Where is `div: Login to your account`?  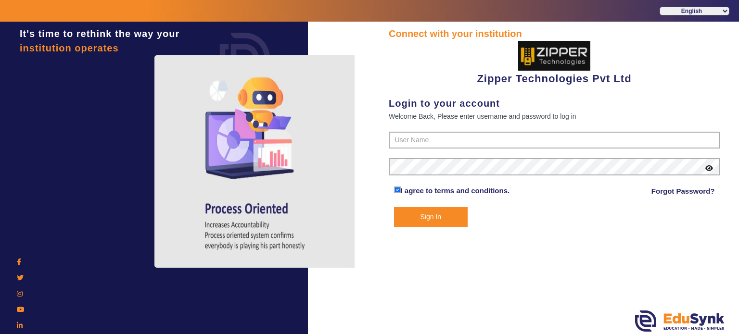
div: Login to your account is located at coordinates (554, 103).